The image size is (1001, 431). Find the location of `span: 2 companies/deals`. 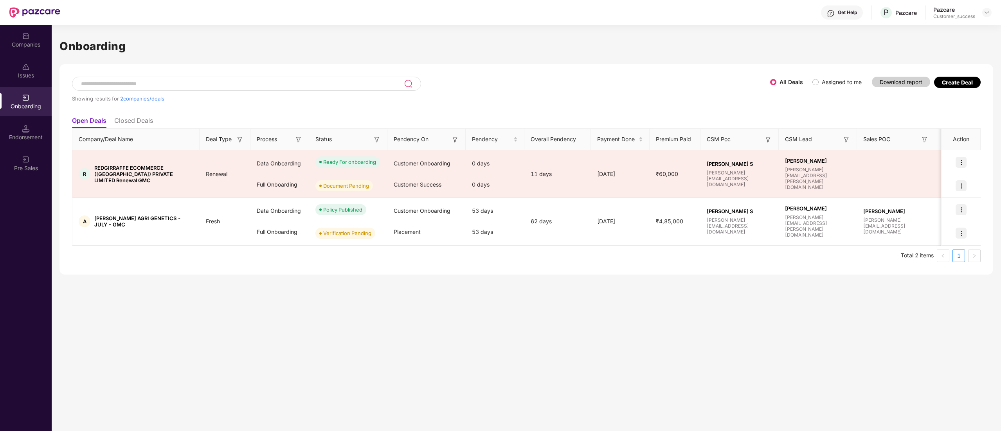

span: 2 companies/deals is located at coordinates (142, 99).